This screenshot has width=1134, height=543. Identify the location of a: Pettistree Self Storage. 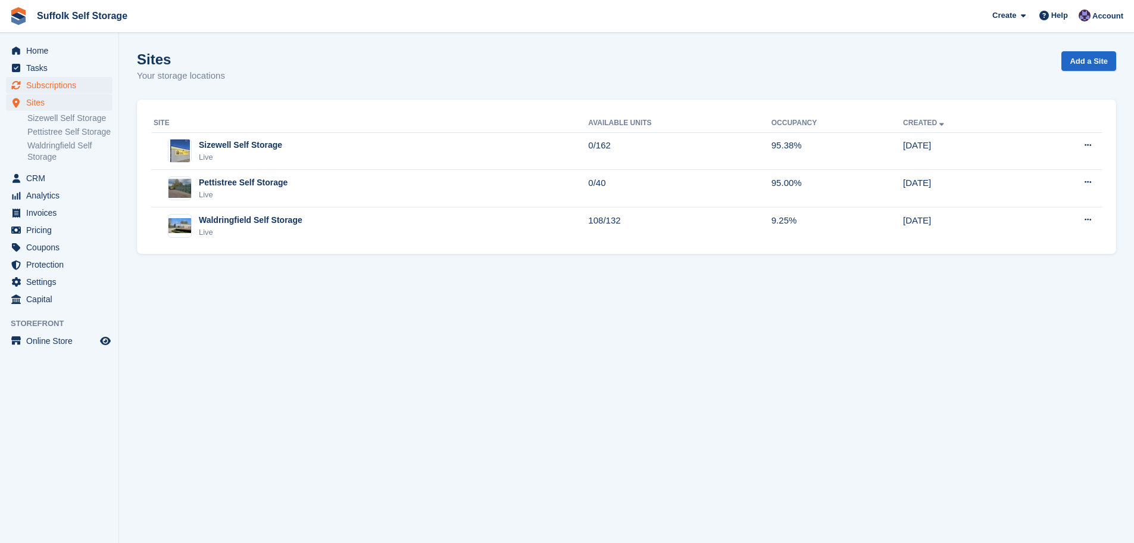
(70, 132).